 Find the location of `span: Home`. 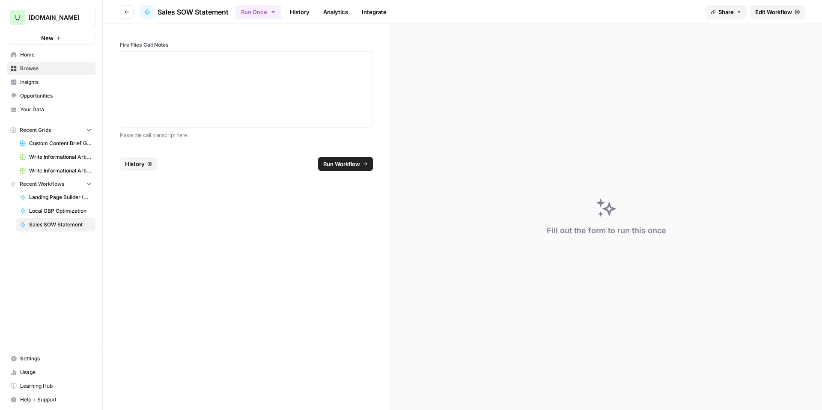

span: Home is located at coordinates (56, 55).